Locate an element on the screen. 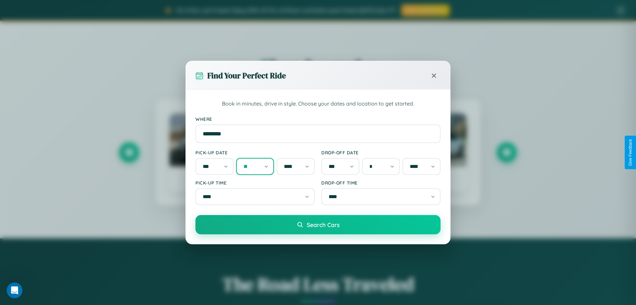 This screenshot has width=636, height=305. label: Pick-up Time is located at coordinates (255, 182).